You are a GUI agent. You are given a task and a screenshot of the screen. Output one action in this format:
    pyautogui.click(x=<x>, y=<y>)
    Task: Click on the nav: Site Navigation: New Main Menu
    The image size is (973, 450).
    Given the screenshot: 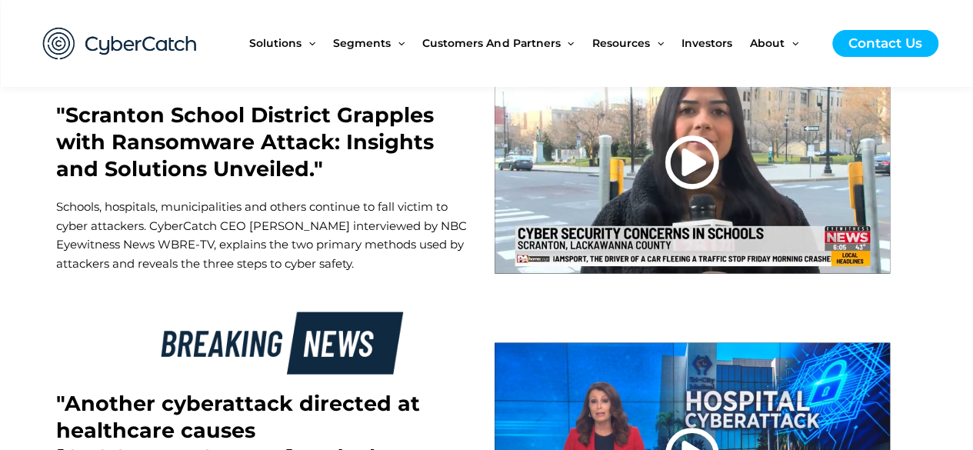 What is the action you would take?
    pyautogui.click(x=533, y=43)
    